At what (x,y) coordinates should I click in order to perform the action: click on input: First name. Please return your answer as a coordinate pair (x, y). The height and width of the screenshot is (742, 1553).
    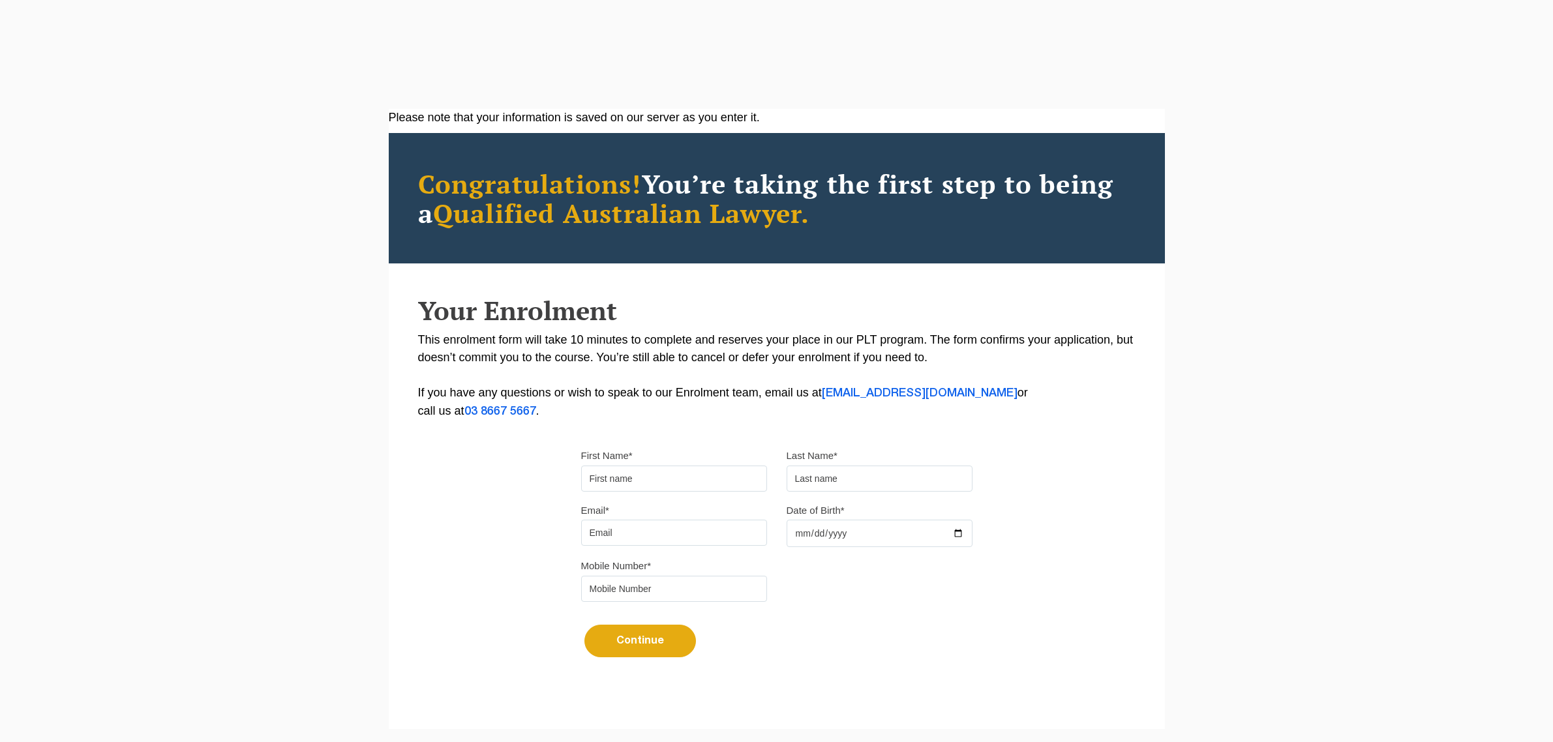
    Looking at the image, I should click on (674, 479).